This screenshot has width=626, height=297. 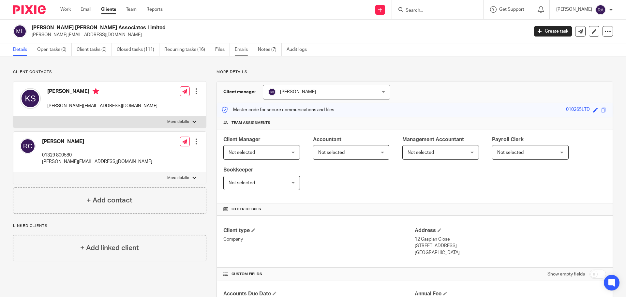 I want to click on p: Client contacts, so click(x=110, y=72).